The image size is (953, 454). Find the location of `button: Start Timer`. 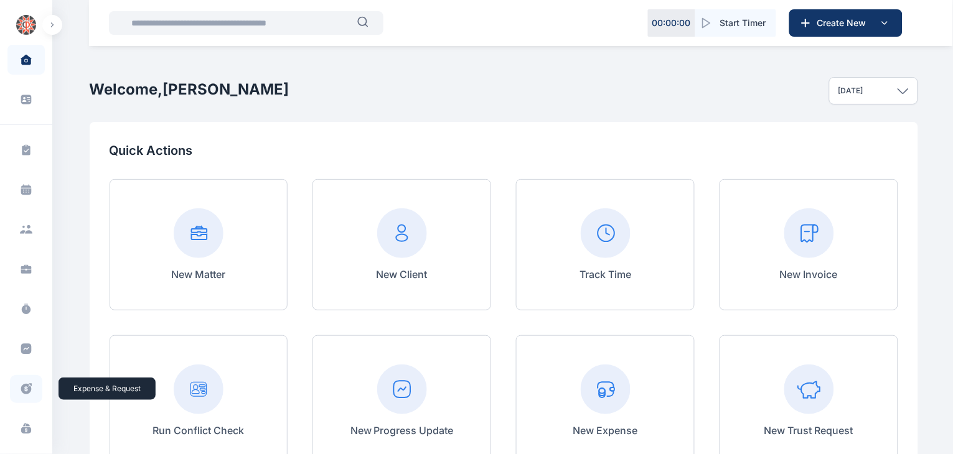

button: Start Timer is located at coordinates (736, 23).